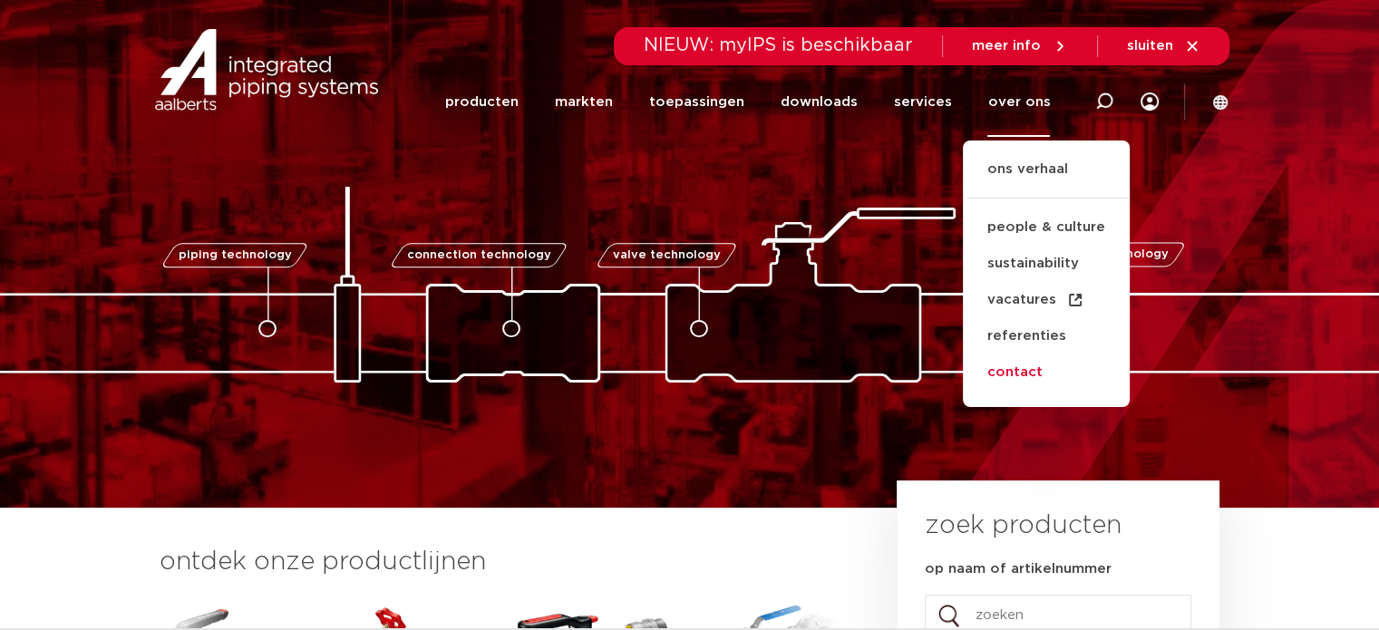 This screenshot has height=630, width=1379. I want to click on a: producten, so click(481, 102).